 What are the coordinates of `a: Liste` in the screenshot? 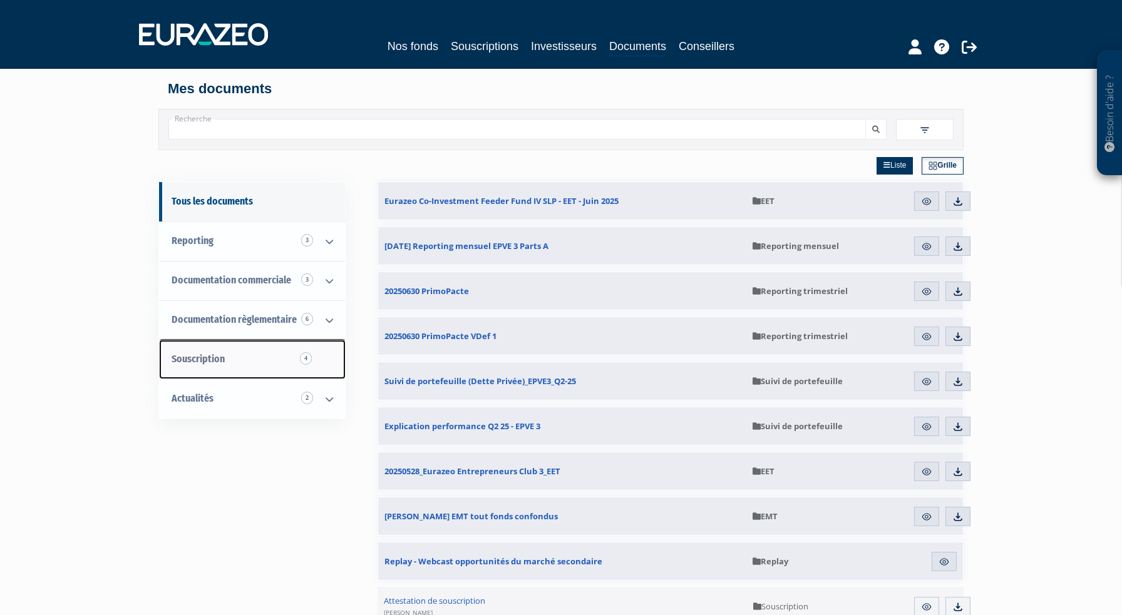 It's located at (895, 166).